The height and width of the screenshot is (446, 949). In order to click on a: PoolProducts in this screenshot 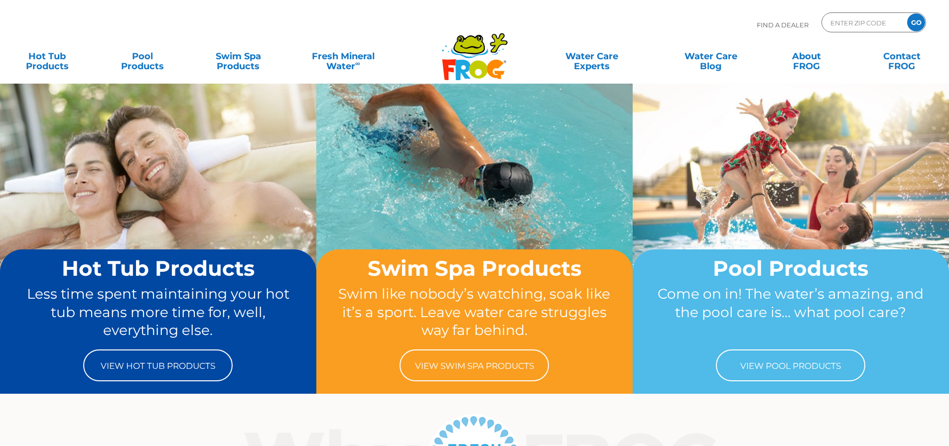, I will do `click(142, 56)`.